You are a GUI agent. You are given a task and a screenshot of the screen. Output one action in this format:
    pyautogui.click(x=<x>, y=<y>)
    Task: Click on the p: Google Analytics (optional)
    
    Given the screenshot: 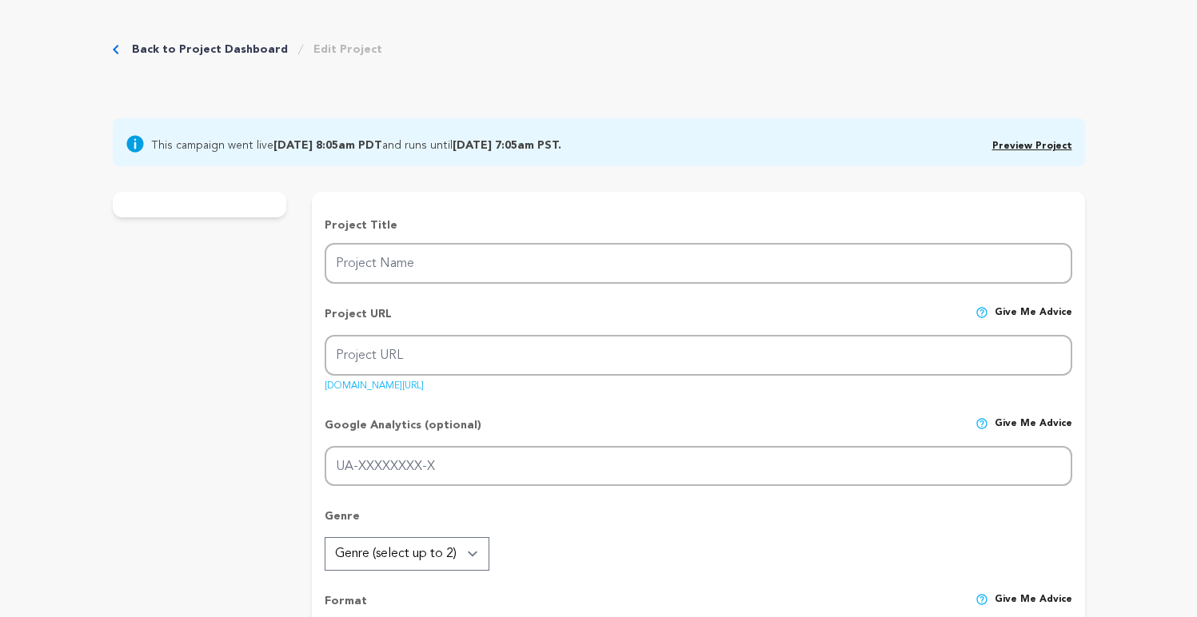 What is the action you would take?
    pyautogui.click(x=403, y=432)
    